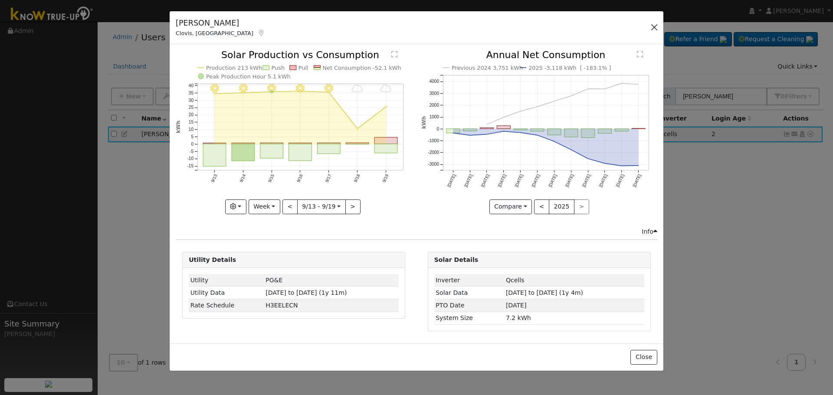 Image resolution: width=833 pixels, height=395 pixels. Describe the element at coordinates (300, 89) in the screenshot. I see `i: 9/16 - Clear` at that location.